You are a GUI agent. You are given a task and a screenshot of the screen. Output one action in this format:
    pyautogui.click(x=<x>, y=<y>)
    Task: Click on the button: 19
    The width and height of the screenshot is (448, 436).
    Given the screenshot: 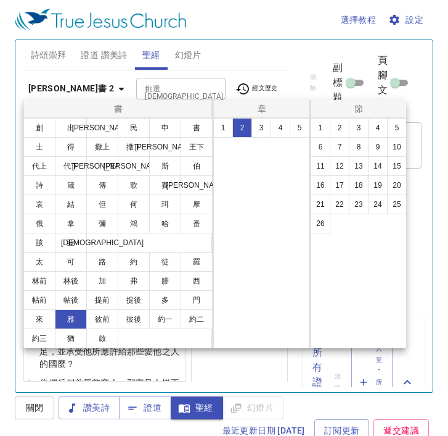 What is the action you would take?
    pyautogui.click(x=378, y=185)
    